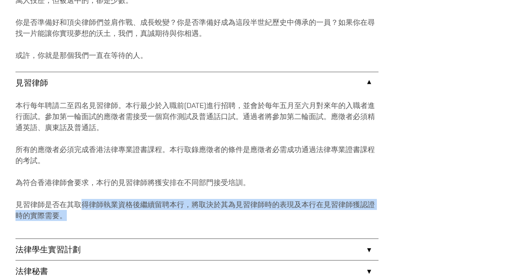  I want to click on p: 所有的應徵者必須完成香港法律專業證書課程。本行取錄應徵者的條件是應徵者必需成功通過法律專業證書課程的考試。, so click(197, 155).